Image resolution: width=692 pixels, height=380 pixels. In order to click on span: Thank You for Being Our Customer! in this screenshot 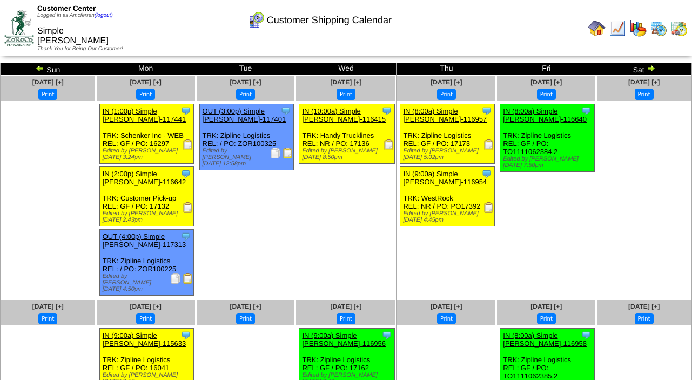, I will do `click(80, 49)`.